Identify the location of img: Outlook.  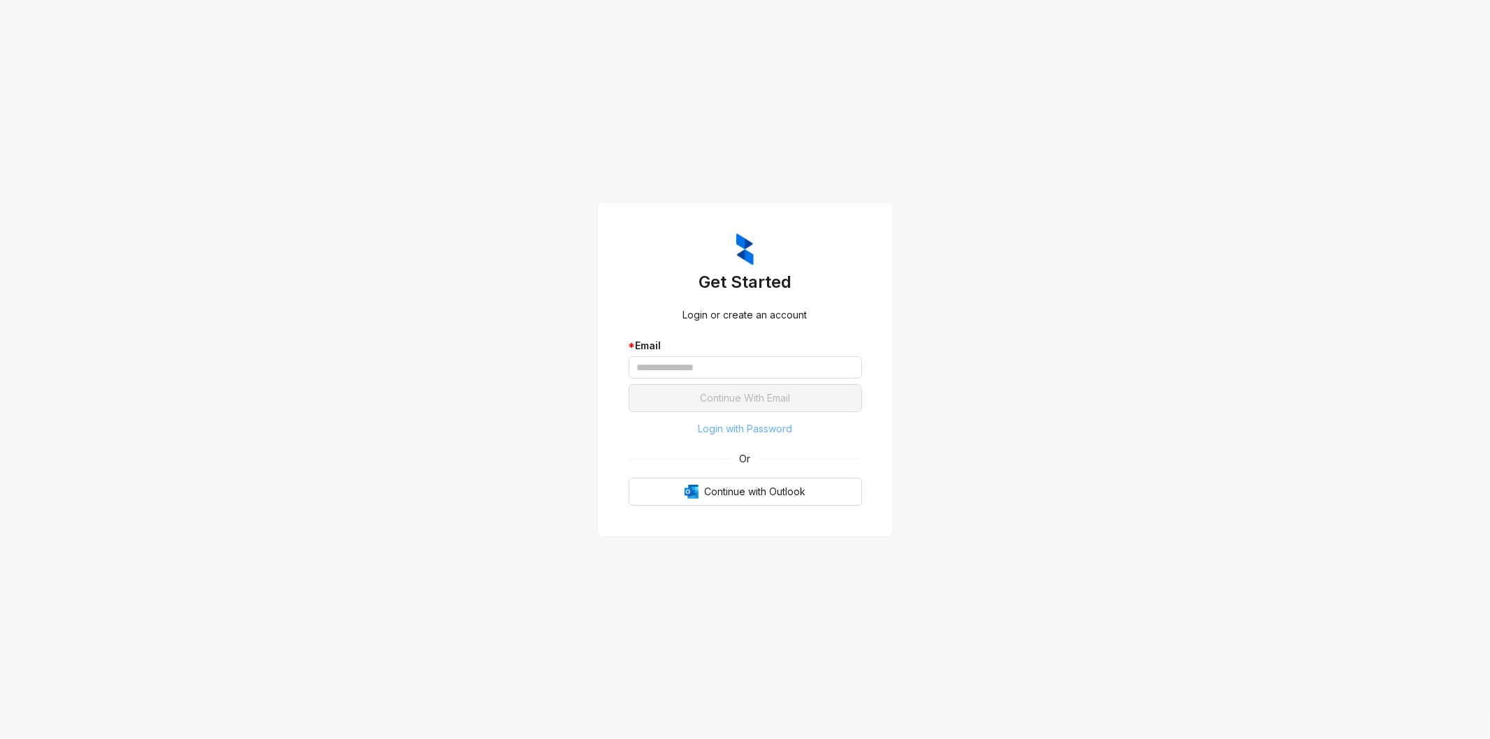
(691, 492).